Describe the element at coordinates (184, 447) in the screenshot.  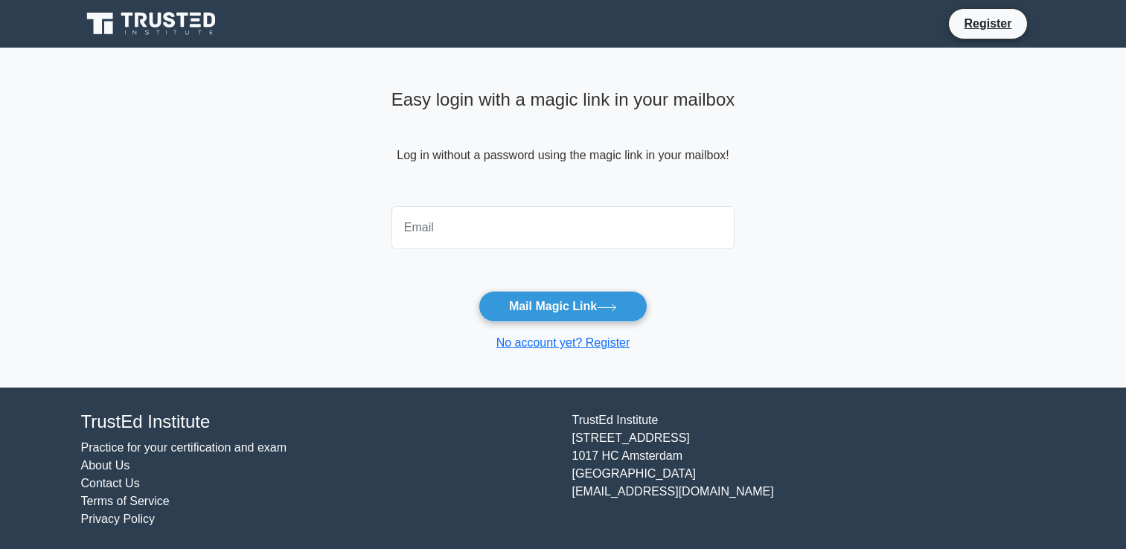
I see `a: Practice for your certification and exam` at that location.